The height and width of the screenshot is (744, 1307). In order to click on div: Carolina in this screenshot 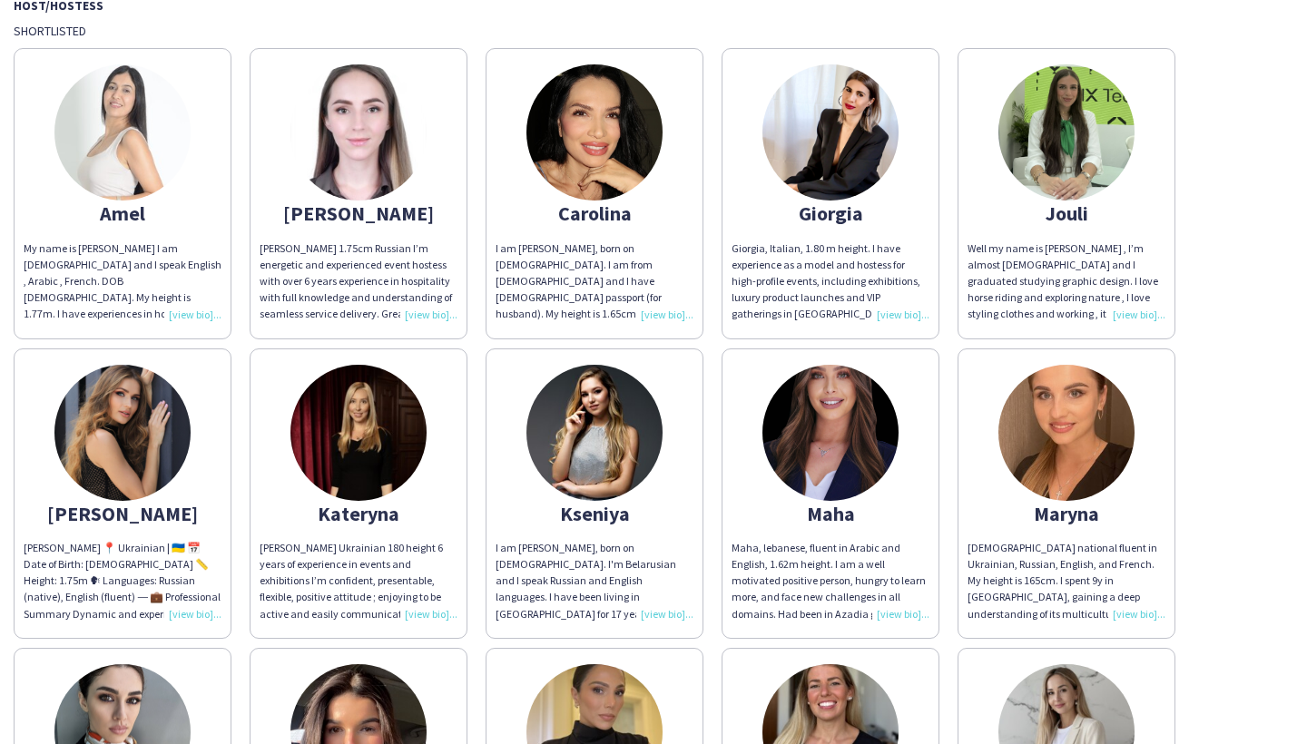, I will do `click(594, 213)`.